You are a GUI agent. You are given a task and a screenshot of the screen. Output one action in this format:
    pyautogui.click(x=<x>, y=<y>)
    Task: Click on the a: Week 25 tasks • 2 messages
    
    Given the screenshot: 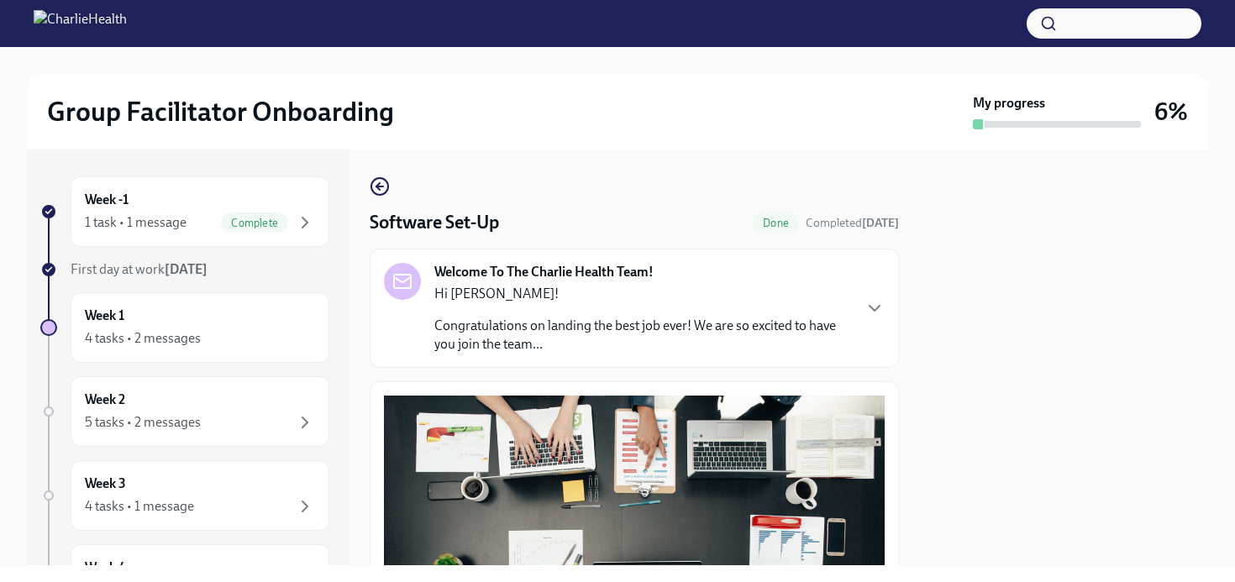 What is the action you would take?
    pyautogui.click(x=185, y=412)
    